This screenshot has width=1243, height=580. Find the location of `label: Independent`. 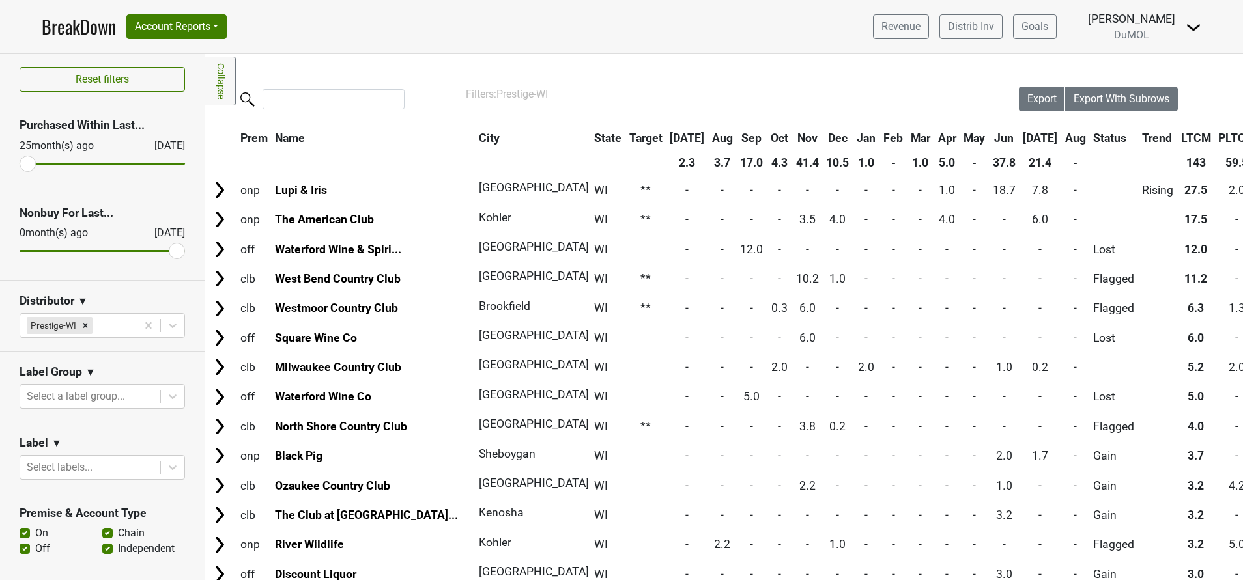

label: Independent is located at coordinates (146, 549).